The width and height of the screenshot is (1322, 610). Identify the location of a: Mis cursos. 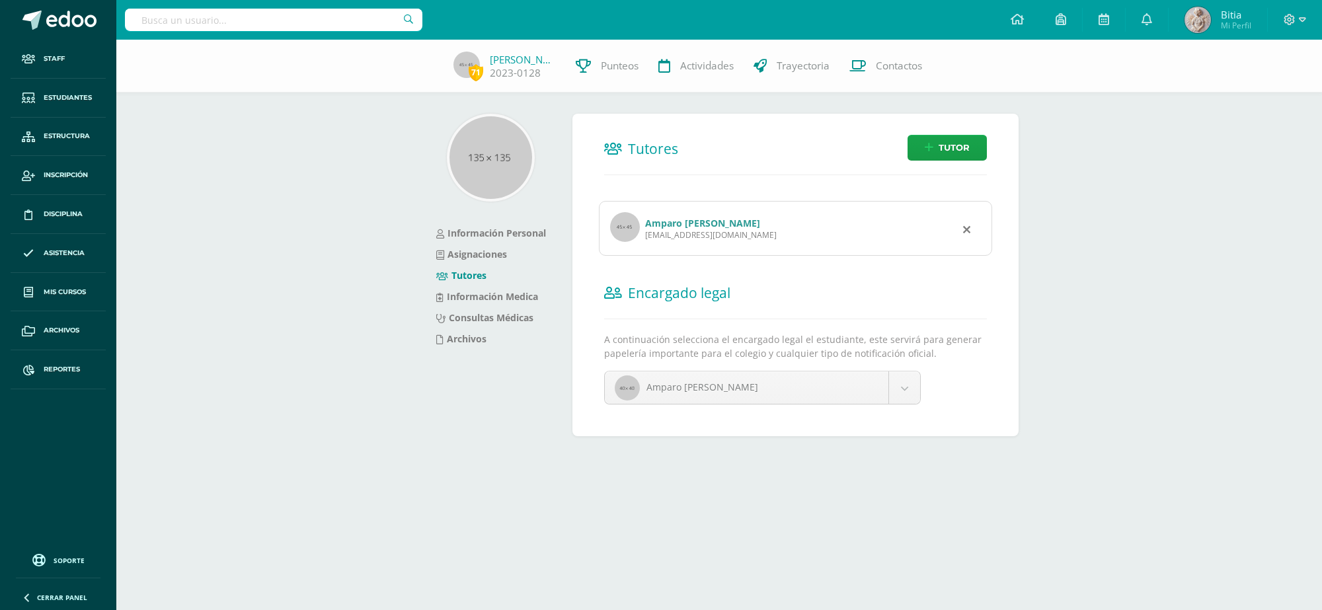
(58, 292).